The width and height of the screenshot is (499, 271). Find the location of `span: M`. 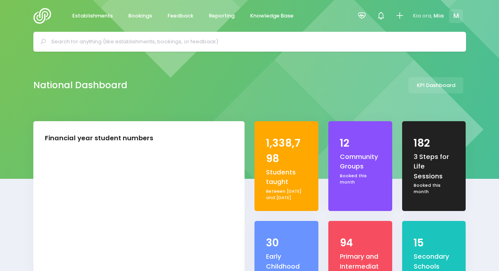

span: M is located at coordinates (455, 16).